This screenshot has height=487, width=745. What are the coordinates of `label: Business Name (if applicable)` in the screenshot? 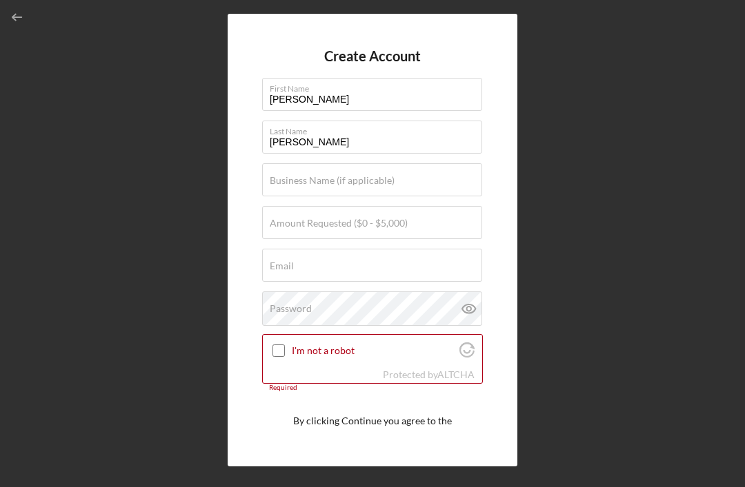 It's located at (332, 181).